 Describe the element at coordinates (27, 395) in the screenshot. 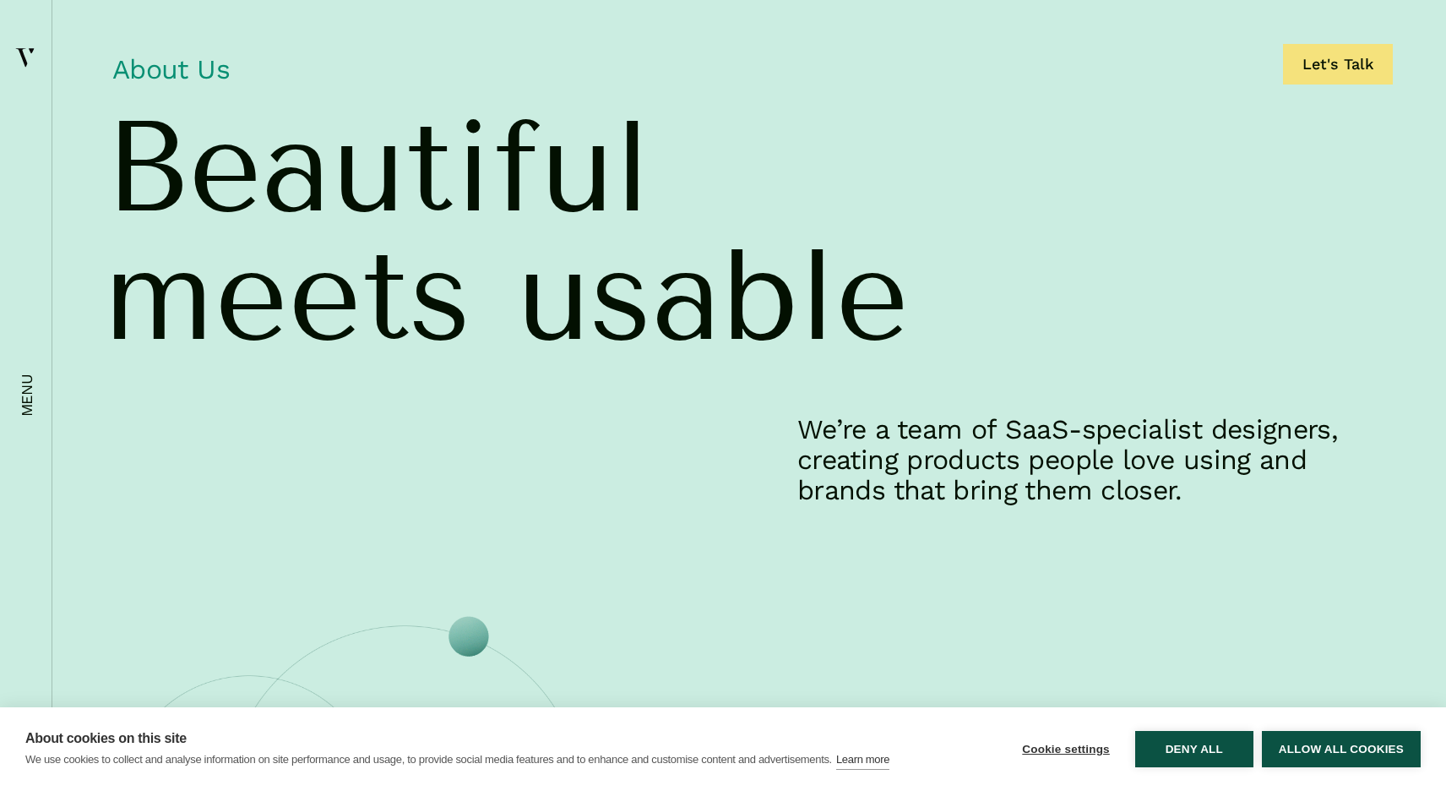

I see `em: menu` at that location.